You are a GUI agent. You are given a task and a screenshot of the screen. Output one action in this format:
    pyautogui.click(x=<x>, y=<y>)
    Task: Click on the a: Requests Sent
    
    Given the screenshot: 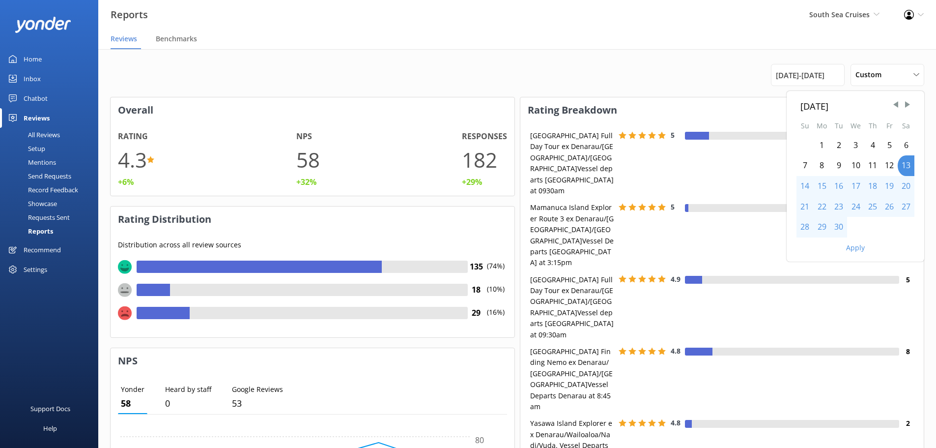 What is the action you would take?
    pyautogui.click(x=52, y=217)
    